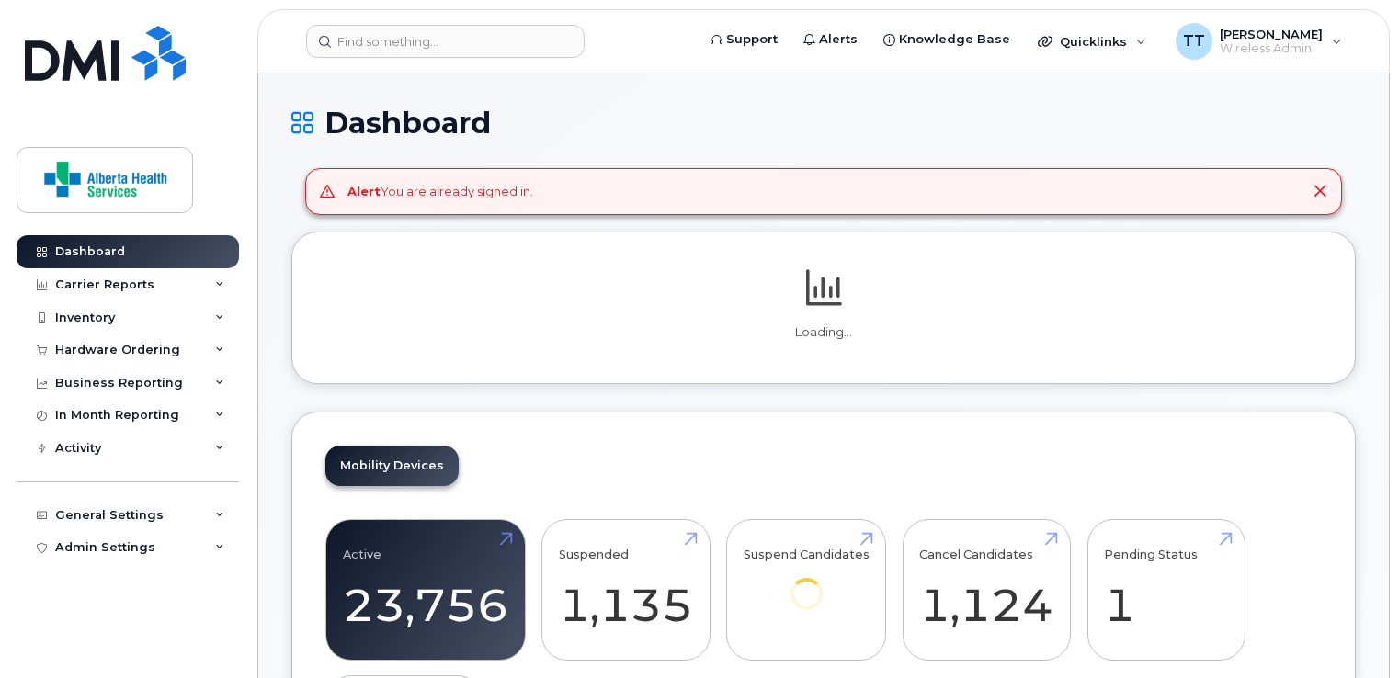  Describe the element at coordinates (823, 122) in the screenshot. I see `h1: Dashboard` at that location.